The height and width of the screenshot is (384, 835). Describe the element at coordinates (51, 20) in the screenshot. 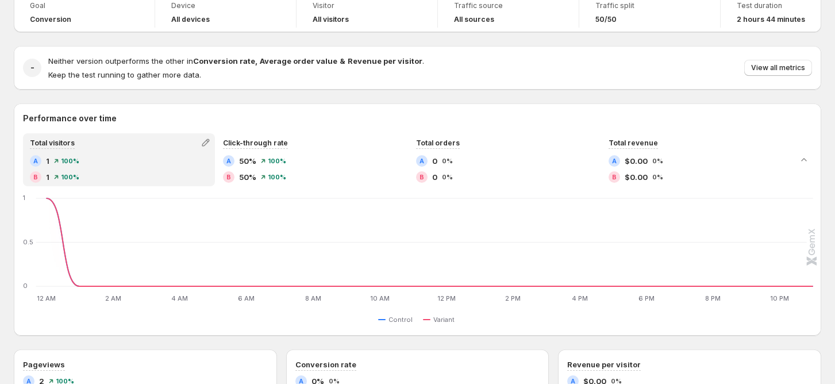

I see `span: Conversion` at that location.